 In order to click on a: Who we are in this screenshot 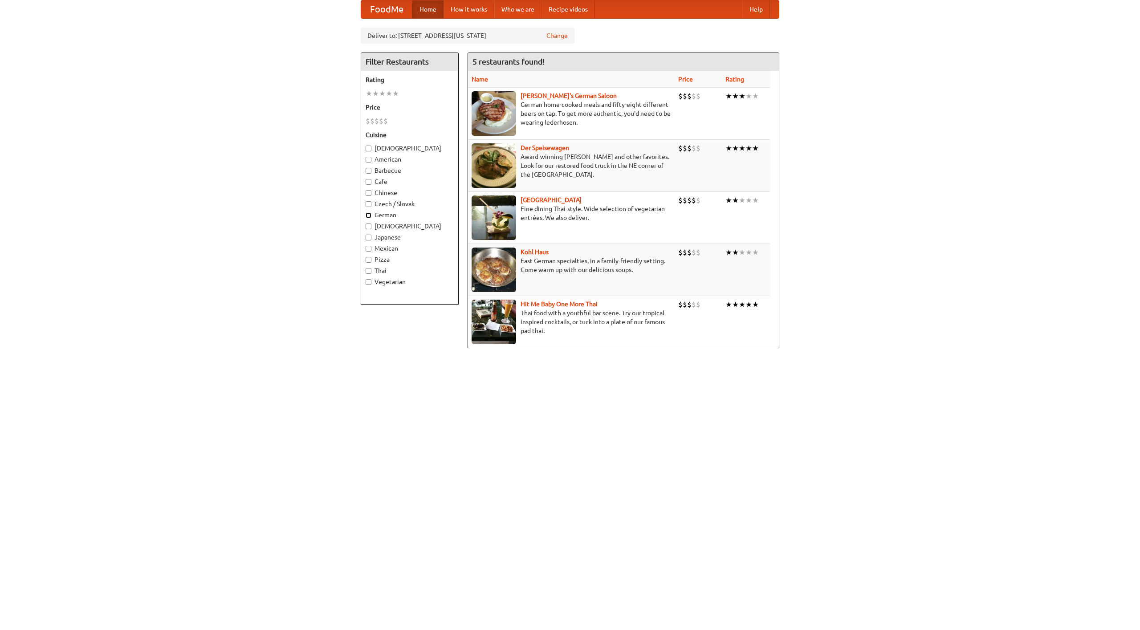, I will do `click(518, 9)`.